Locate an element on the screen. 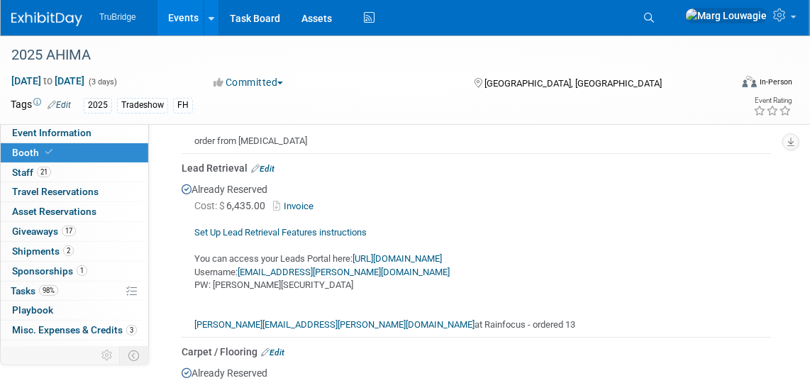 Image resolution: width=810 pixels, height=383 pixels. a: Set Up Lead Retrieval Features instructions is located at coordinates (280, 232).